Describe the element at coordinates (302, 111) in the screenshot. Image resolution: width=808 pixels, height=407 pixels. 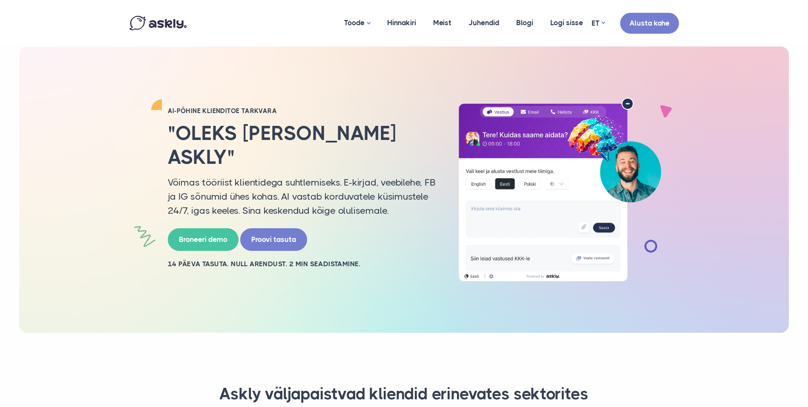
I see `h2: AI-PÕHINE KLIENDITOE TARKVARA` at that location.